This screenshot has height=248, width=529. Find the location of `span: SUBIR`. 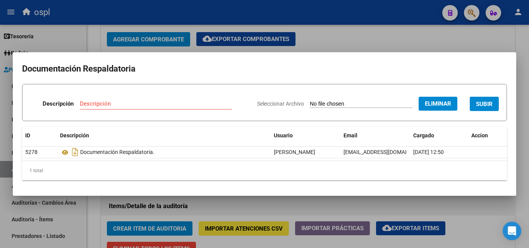

span: SUBIR is located at coordinates (484, 104).